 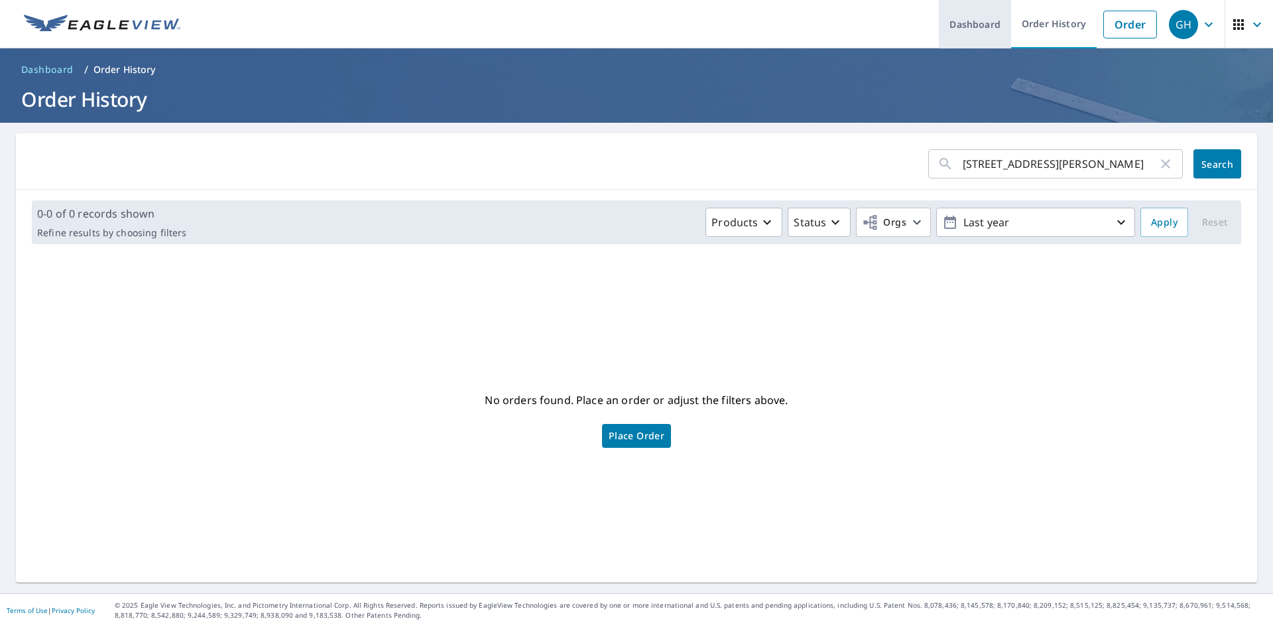 What do you see at coordinates (1036, 222) in the screenshot?
I see `button: Last year` at bounding box center [1036, 222].